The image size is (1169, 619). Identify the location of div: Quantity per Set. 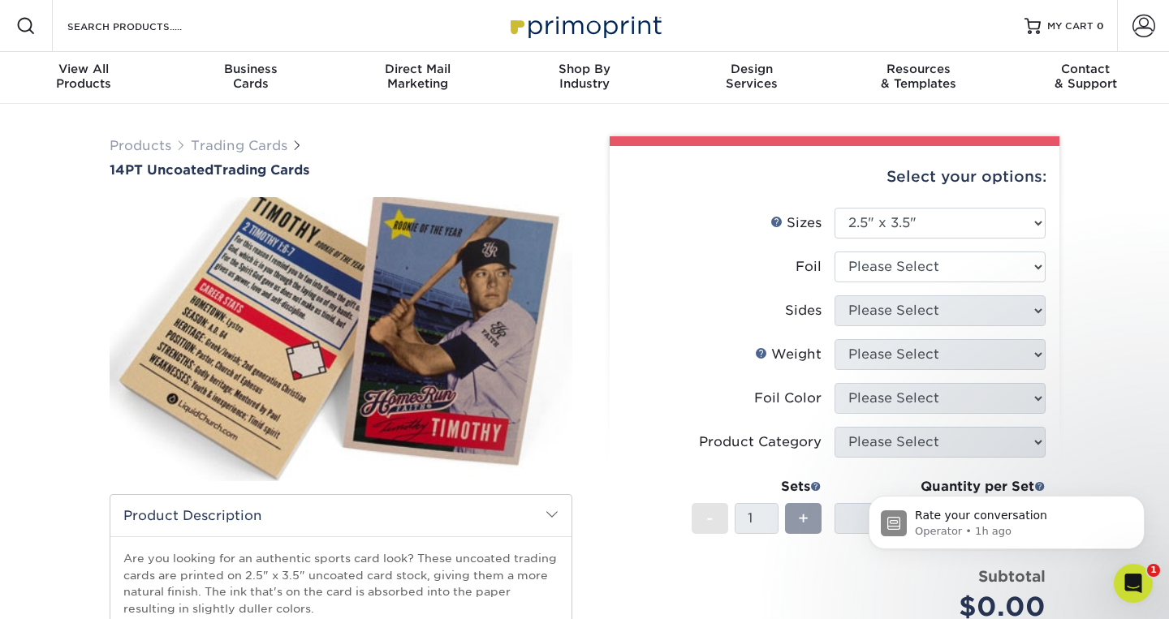
(940, 487).